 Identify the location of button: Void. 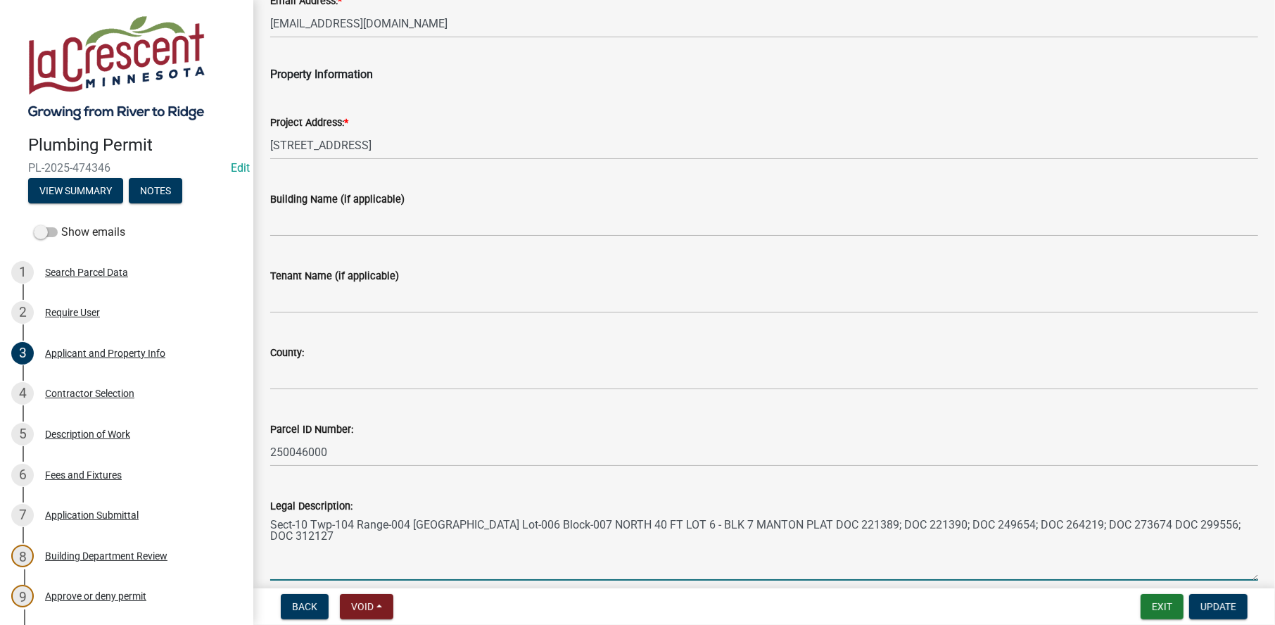
(367, 607).